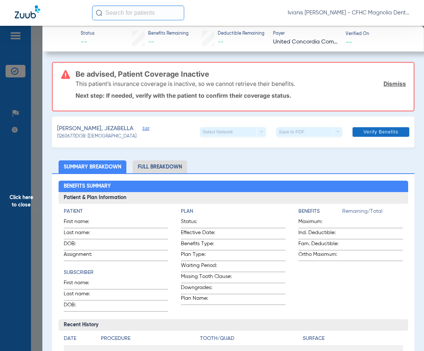  What do you see at coordinates (381, 132) in the screenshot?
I see `span: Verify Benefits` at bounding box center [381, 132].